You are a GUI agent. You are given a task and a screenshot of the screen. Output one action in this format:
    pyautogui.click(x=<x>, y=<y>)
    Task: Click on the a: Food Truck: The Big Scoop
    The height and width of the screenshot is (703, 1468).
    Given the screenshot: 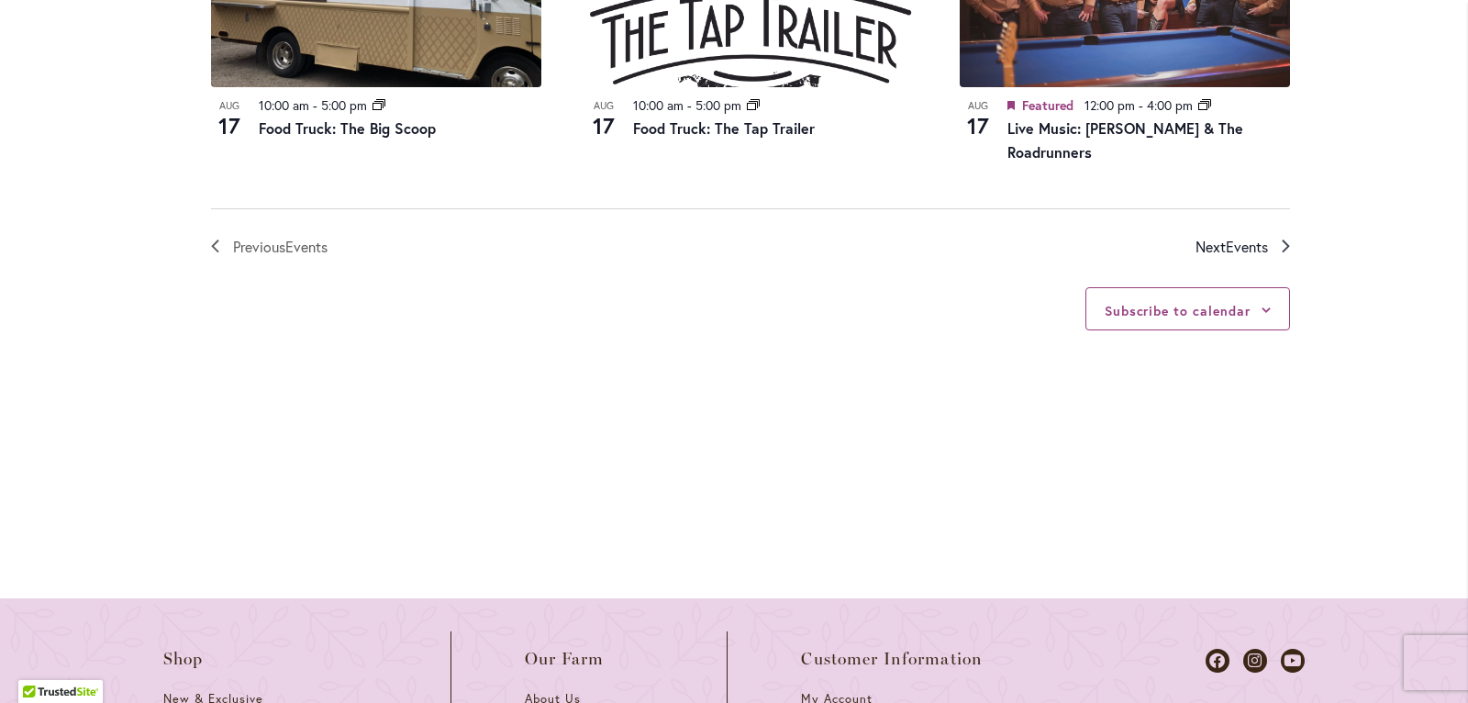 What is the action you would take?
    pyautogui.click(x=347, y=128)
    